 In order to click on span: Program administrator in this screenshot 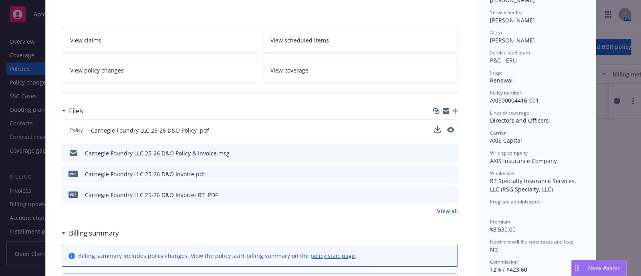, I will do `click(515, 201)`.